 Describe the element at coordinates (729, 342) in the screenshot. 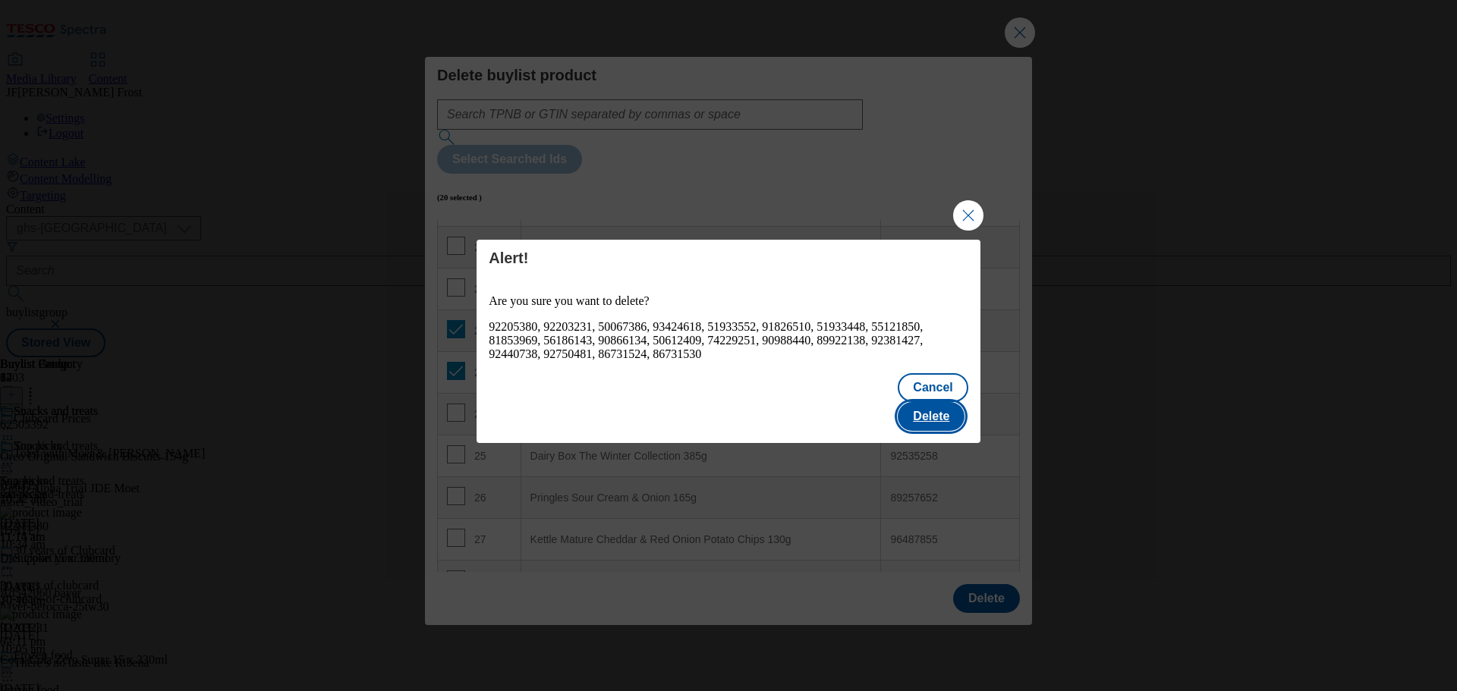

I see `div: Modal` at that location.